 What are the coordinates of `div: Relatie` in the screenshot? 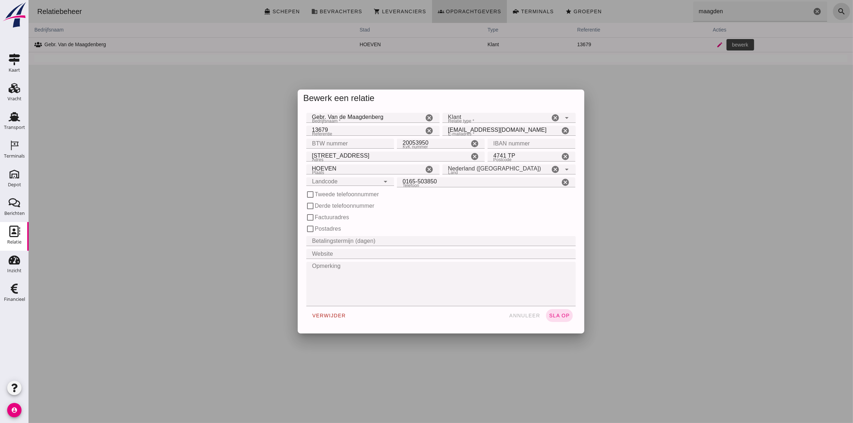 It's located at (14, 242).